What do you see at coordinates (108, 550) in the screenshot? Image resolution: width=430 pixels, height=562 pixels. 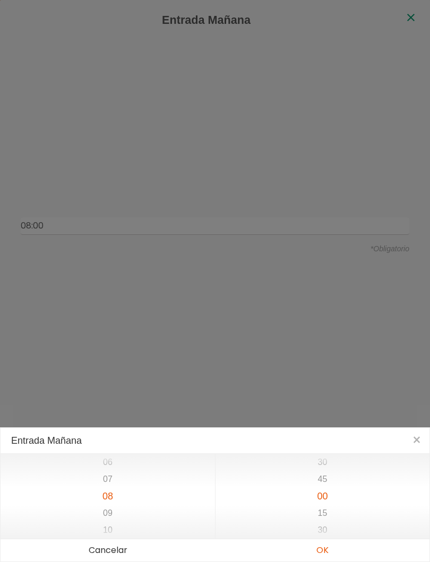 I see `button: Cancelar` at bounding box center [108, 550].